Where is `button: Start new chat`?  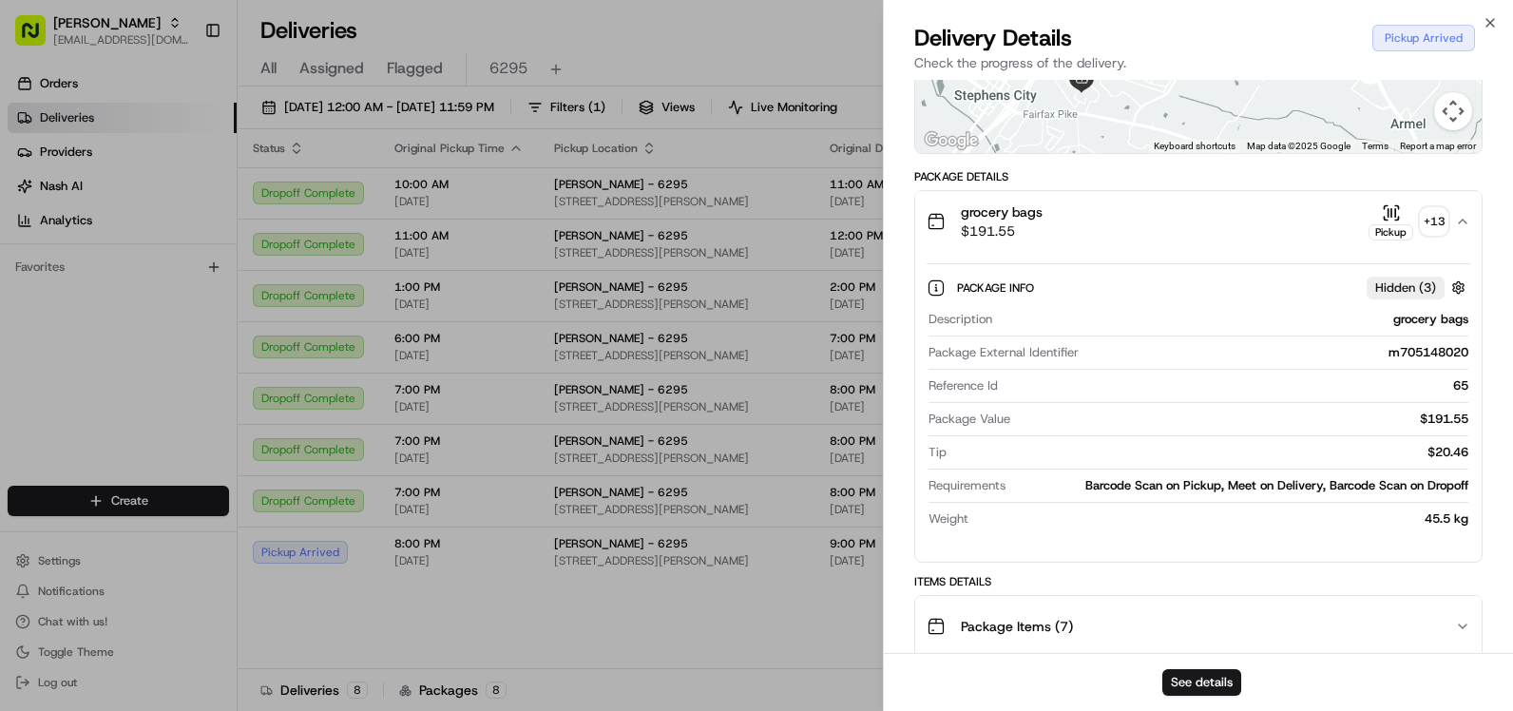
button: Start new chat is located at coordinates (335, 199).